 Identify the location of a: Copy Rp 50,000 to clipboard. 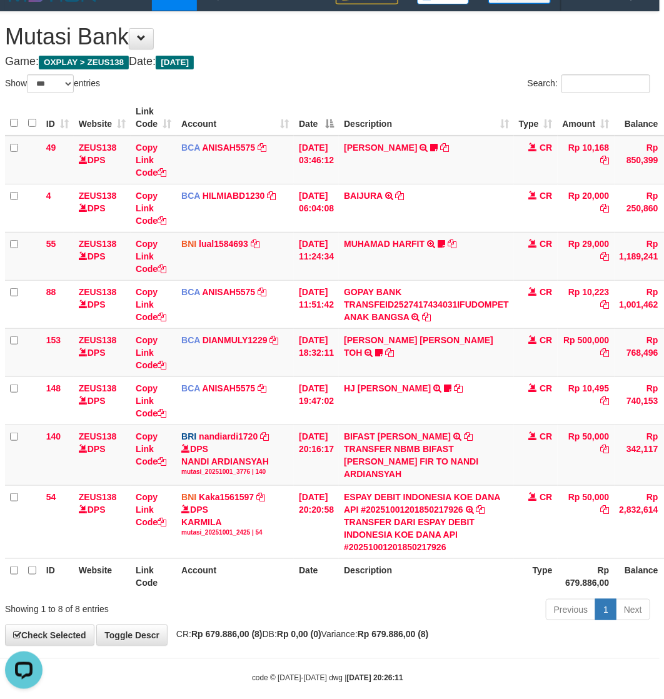
(605, 449).